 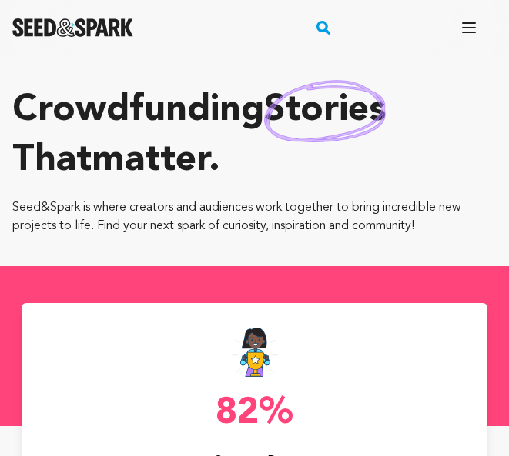 What do you see at coordinates (255, 414) in the screenshot?
I see `p: 82%` at bounding box center [255, 414].